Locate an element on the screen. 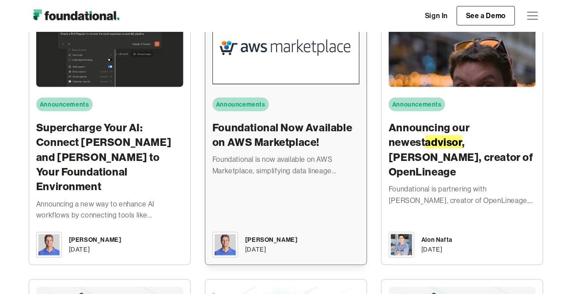 This screenshot has width=572, height=294. h3: Foundational Now Available on AWS Marketplace! is located at coordinates (286, 135).